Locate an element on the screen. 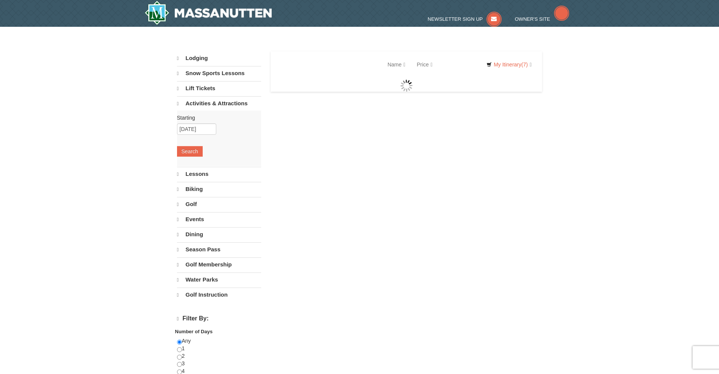  a: Golf Membership is located at coordinates (219, 264).